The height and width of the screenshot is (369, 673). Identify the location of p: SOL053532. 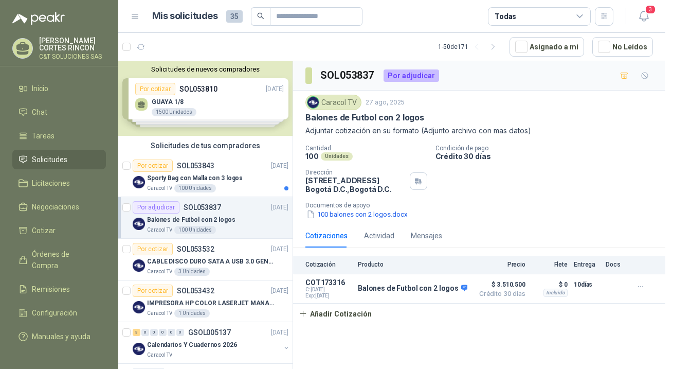
(195, 249).